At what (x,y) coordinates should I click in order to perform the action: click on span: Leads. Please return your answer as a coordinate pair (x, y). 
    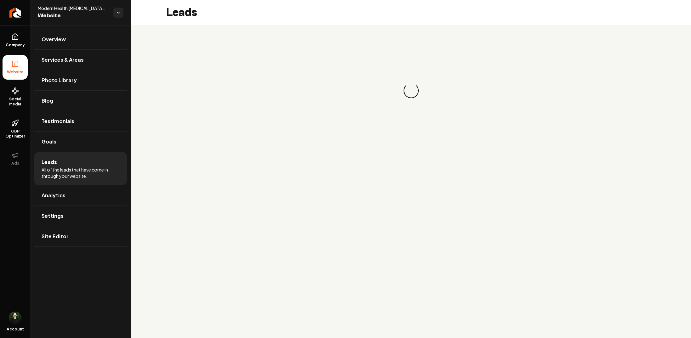
    Looking at the image, I should click on (49, 162).